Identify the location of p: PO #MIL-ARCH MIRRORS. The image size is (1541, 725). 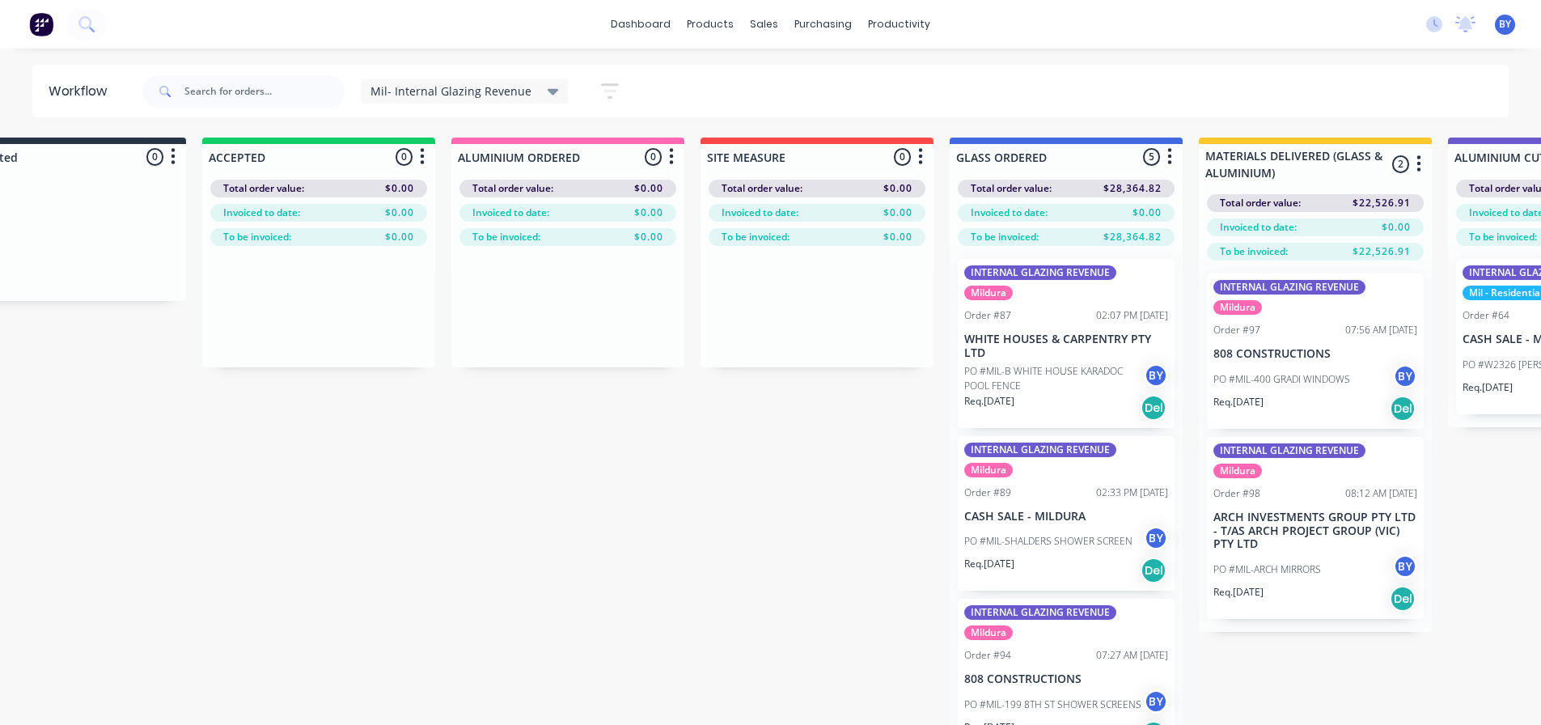
(1266, 569).